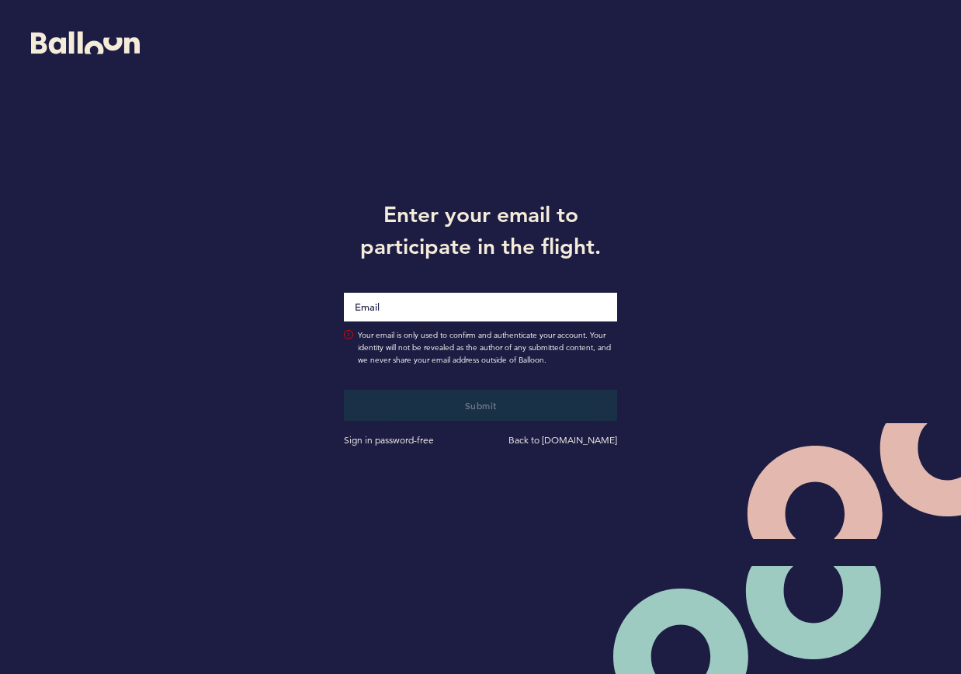  Describe the element at coordinates (480, 405) in the screenshot. I see `button: Submit` at that location.